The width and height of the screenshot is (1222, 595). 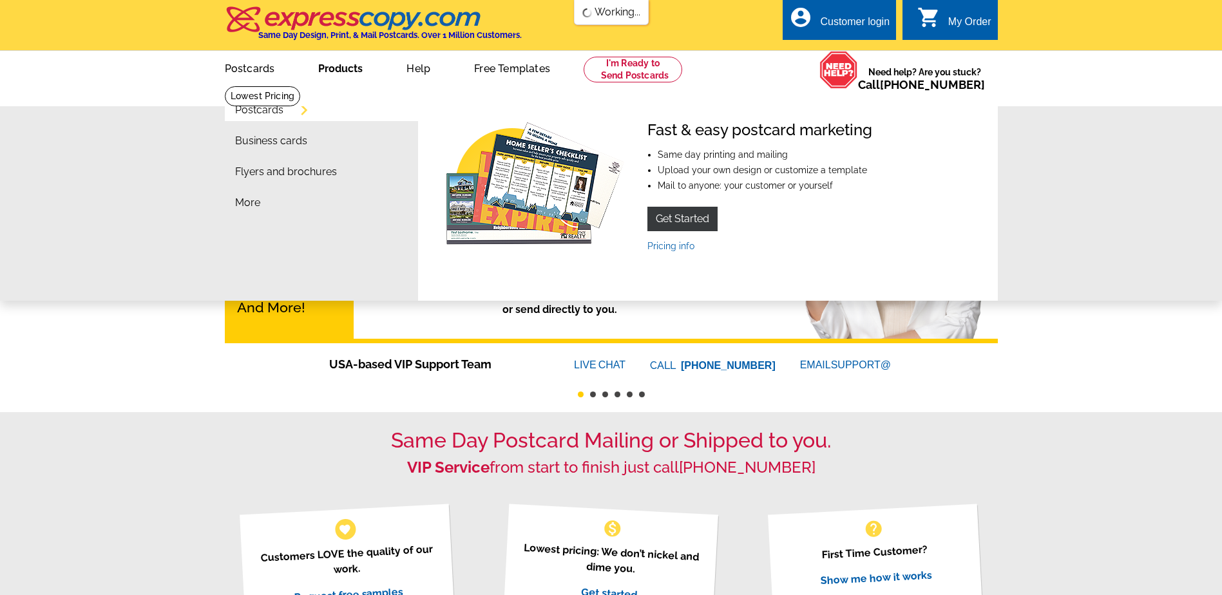 I want to click on a: LIVECHAT, so click(x=600, y=365).